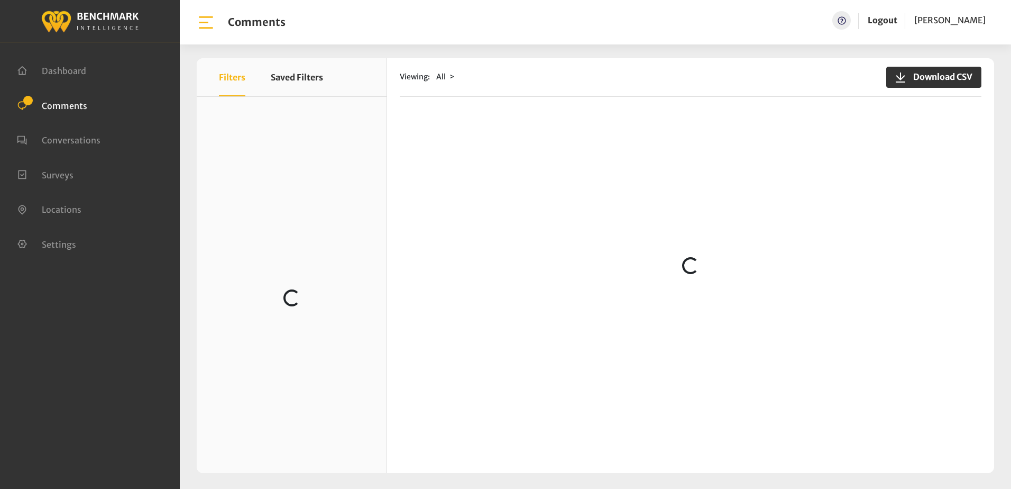 The width and height of the screenshot is (1011, 489). I want to click on a: Logout, so click(883, 20).